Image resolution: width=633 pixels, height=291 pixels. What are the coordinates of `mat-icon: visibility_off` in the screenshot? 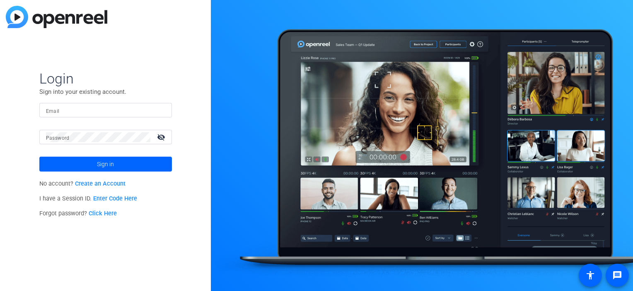 It's located at (162, 137).